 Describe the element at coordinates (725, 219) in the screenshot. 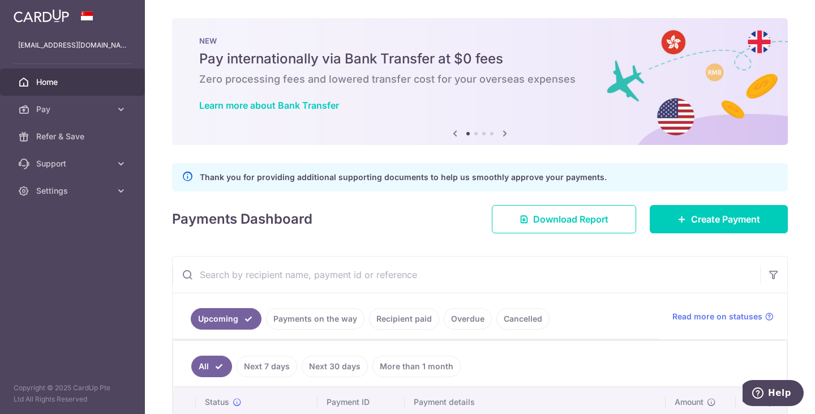

I see `span: Create Payment` at that location.